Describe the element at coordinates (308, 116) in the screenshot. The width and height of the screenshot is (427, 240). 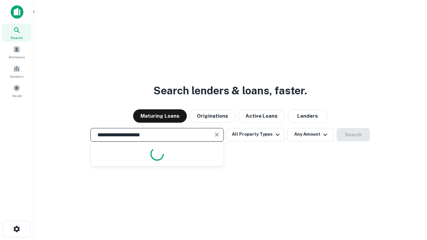
I see `button: Lenders` at that location.